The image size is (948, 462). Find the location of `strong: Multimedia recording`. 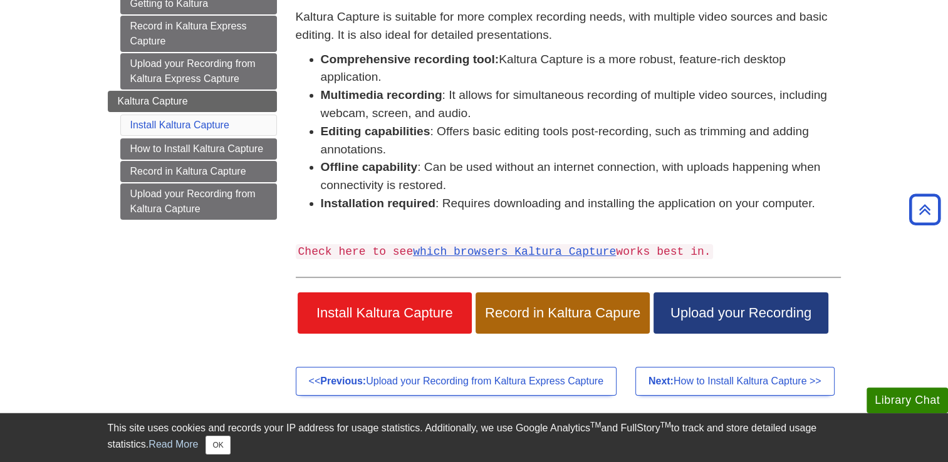

strong: Multimedia recording is located at coordinates (382, 95).